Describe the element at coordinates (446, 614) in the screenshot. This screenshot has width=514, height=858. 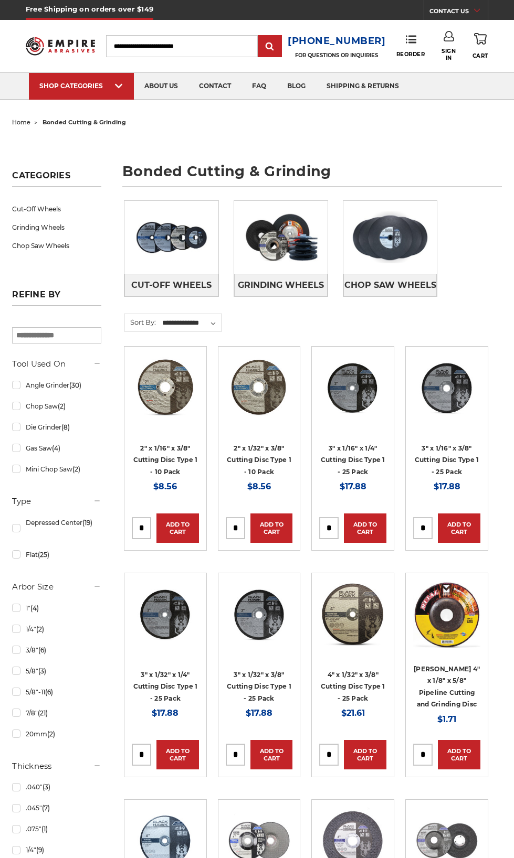
I see `a: Mercer 4" x 1/8" x 5/8 Cutting and Light Grinding Wheel` at that location.